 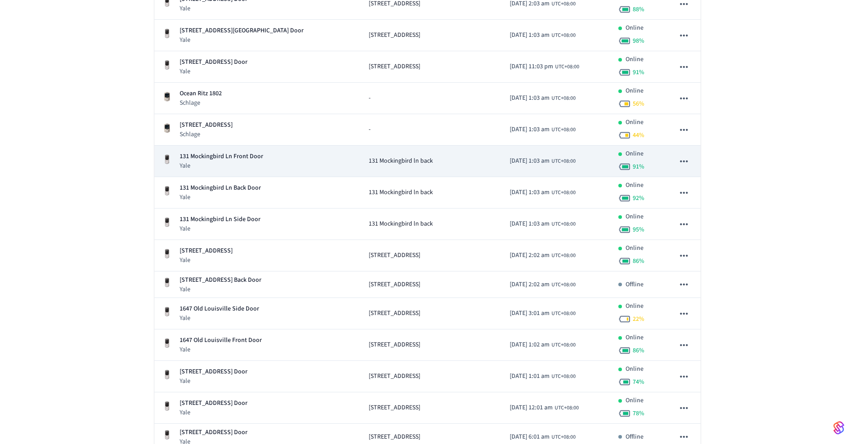 What do you see at coordinates (639, 9) in the screenshot?
I see `span: 88 %` at bounding box center [639, 9].